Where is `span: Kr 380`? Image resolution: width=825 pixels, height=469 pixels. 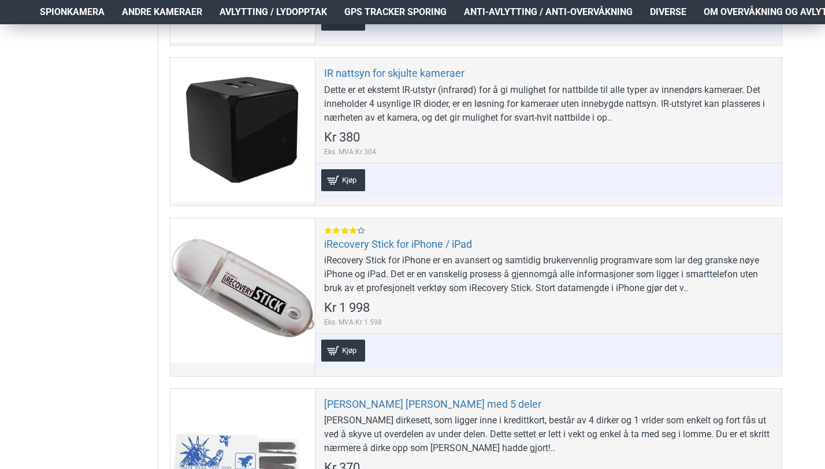
span: Kr 380 is located at coordinates (342, 138).